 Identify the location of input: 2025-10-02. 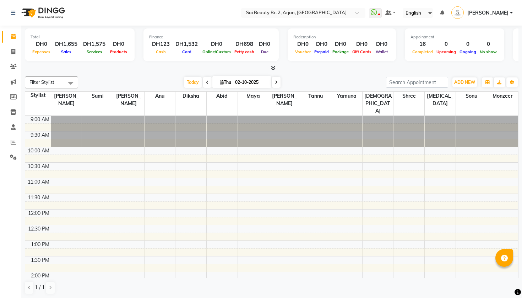
(251, 82).